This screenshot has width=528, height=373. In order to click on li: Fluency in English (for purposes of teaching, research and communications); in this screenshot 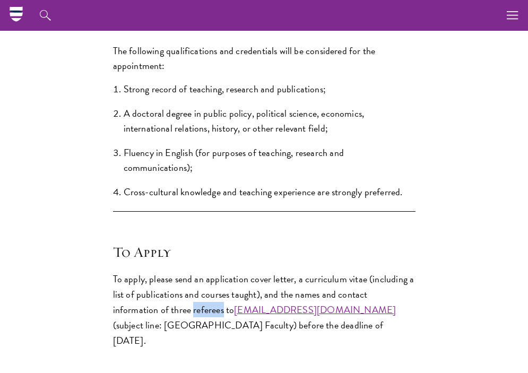, I will do `click(270, 160)`.